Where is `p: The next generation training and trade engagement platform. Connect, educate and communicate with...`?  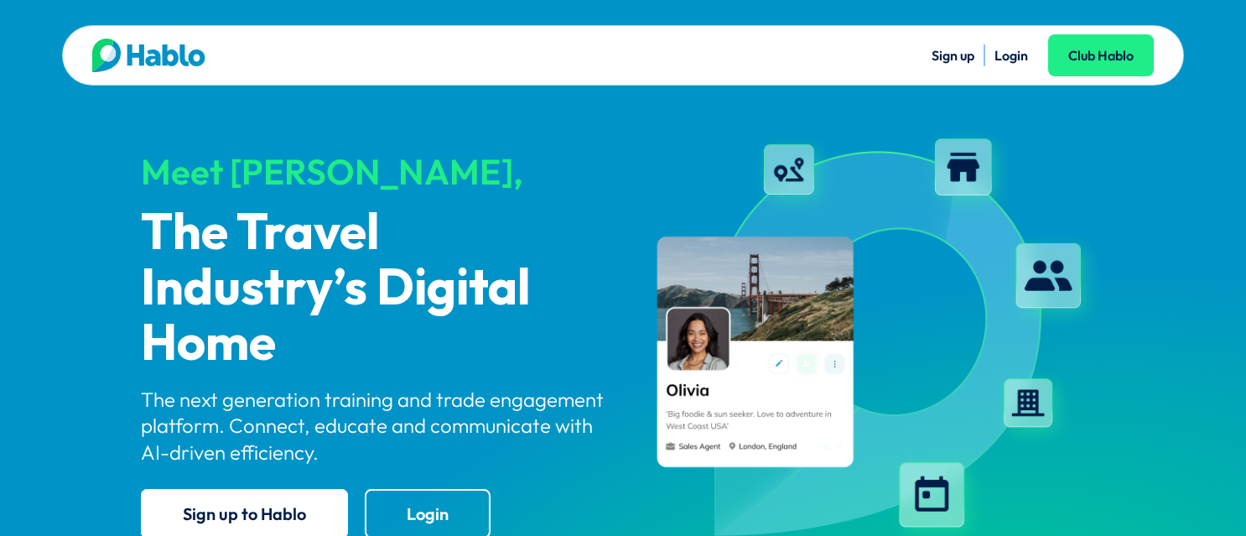
p: The next generation training and trade engagement platform. Connect, educate and communicate with... is located at coordinates (375, 426).